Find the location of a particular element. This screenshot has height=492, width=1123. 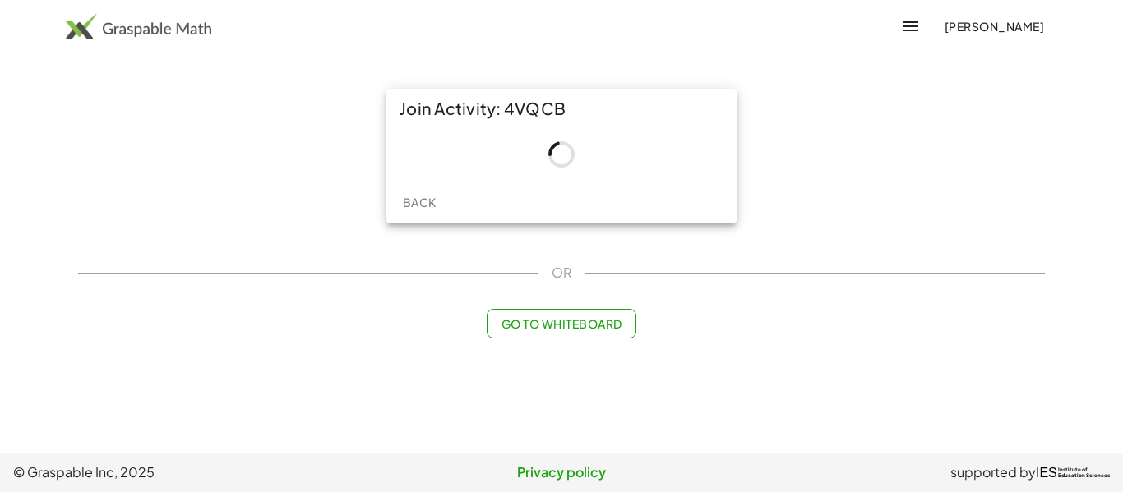

span: OR is located at coordinates (561, 273).